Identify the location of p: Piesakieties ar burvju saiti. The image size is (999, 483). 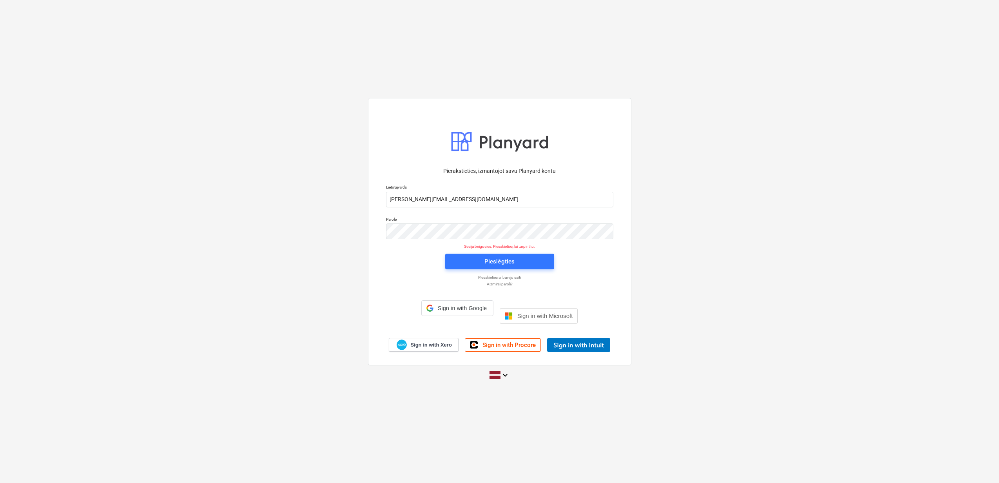
(499, 277).